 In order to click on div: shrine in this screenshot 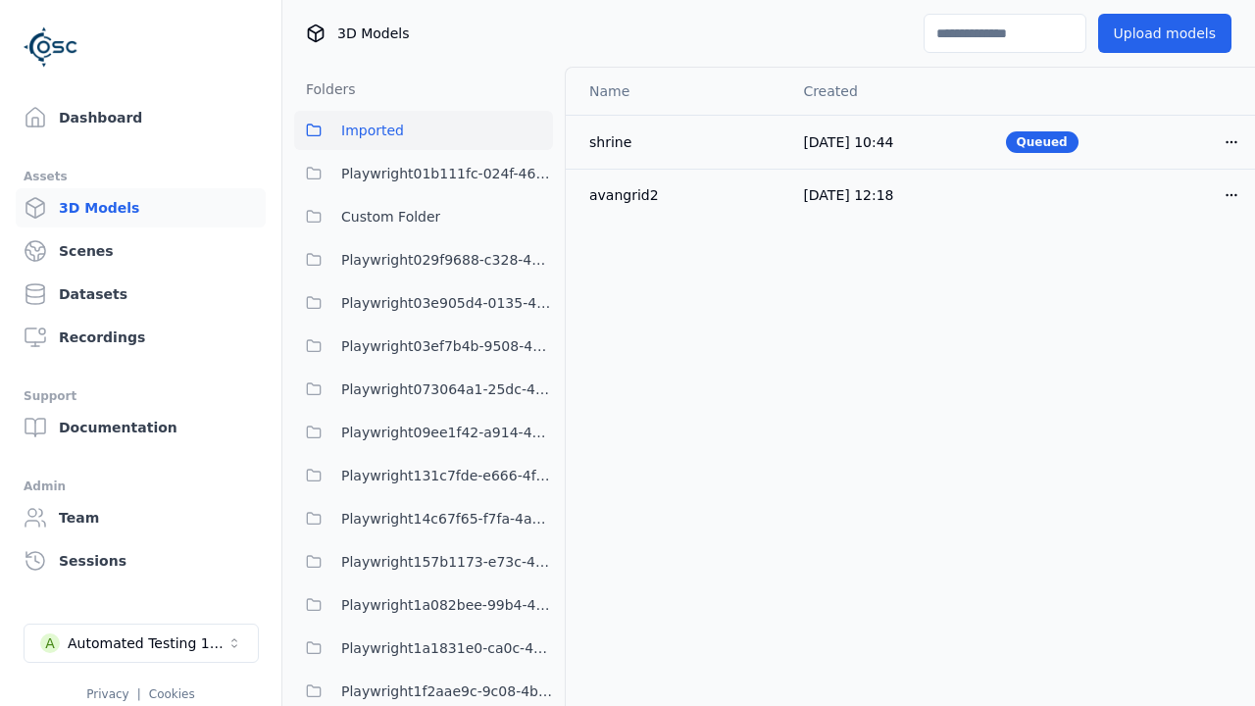, I will do `click(680, 142)`.